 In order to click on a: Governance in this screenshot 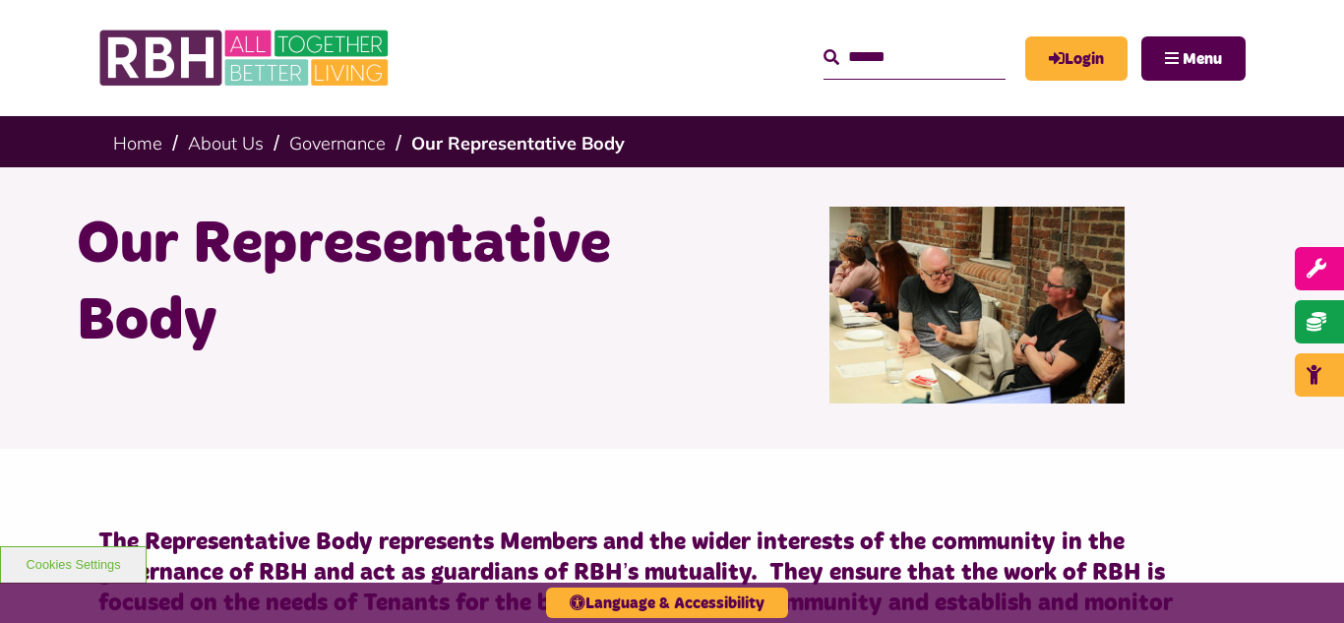, I will do `click(337, 143)`.